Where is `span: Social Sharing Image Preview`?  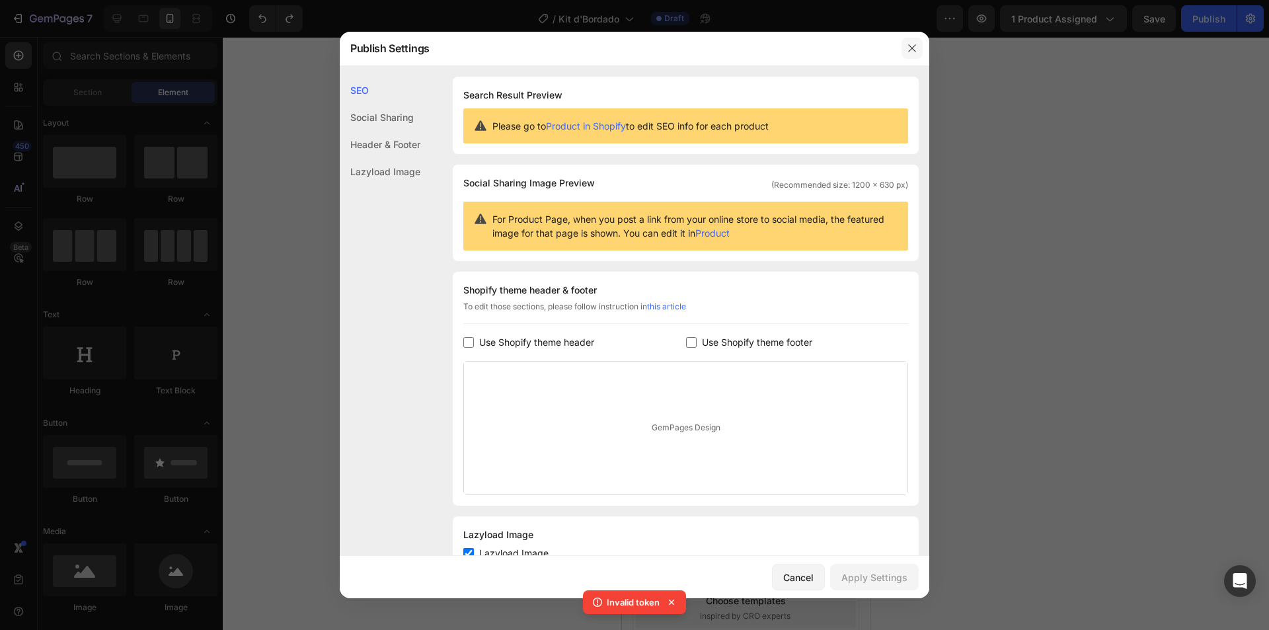 span: Social Sharing Image Preview is located at coordinates (529, 183).